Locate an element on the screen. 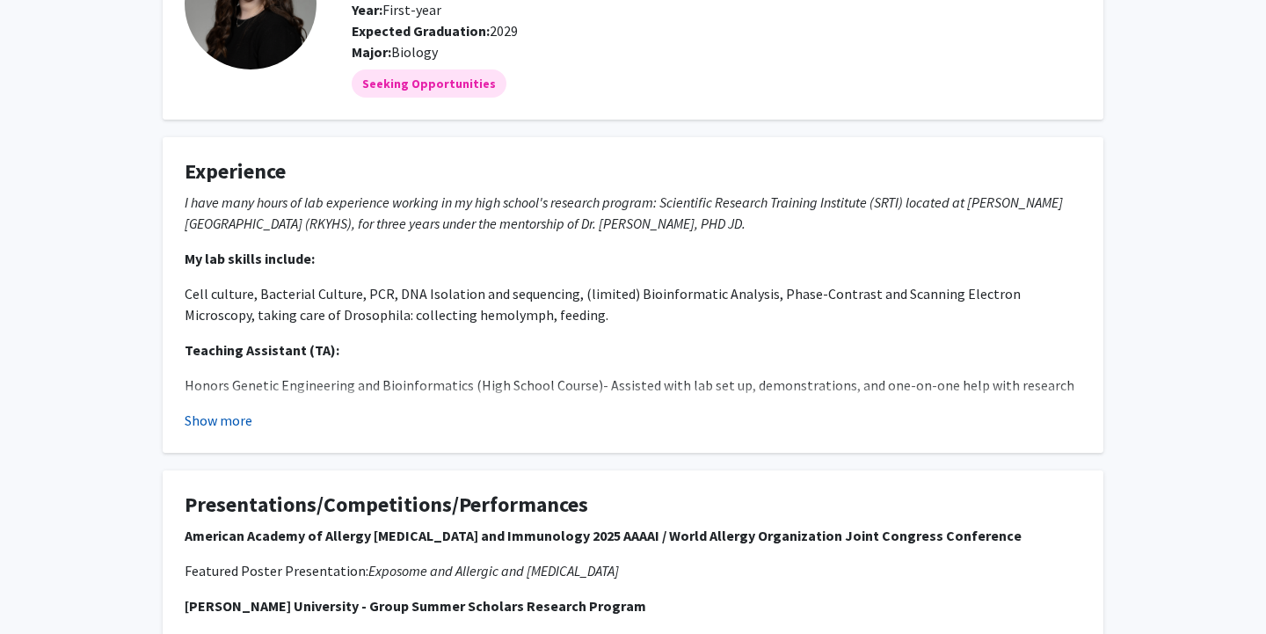  span: First-year is located at coordinates (396, 10).